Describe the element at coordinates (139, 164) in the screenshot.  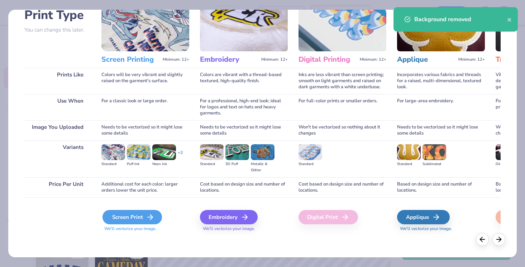
I see `div: Puff Ink` at that location.